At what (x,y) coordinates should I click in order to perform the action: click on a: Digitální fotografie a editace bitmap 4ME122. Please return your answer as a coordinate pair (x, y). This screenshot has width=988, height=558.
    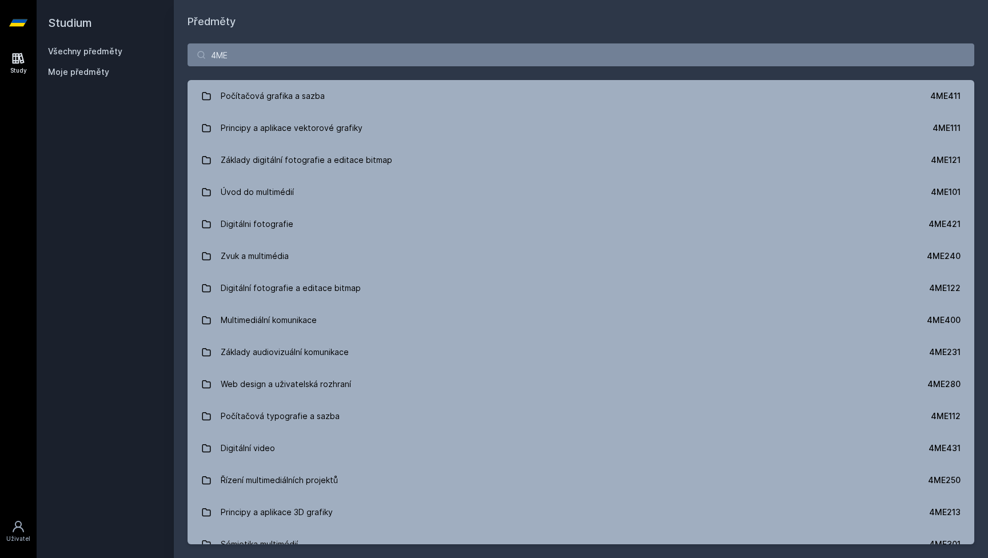
    Looking at the image, I should click on (581, 288).